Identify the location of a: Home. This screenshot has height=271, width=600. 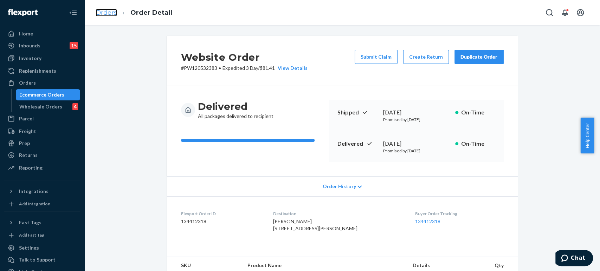
(42, 34).